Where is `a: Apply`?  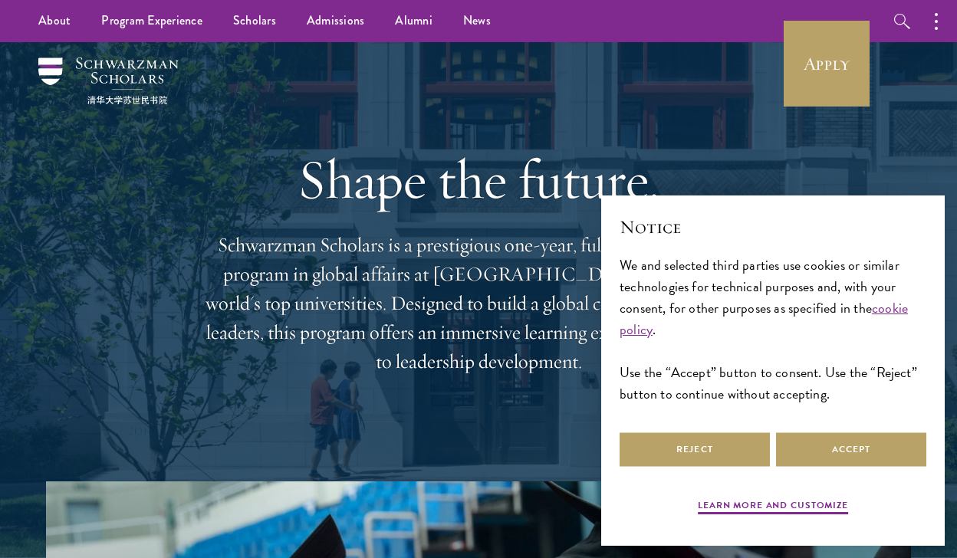
a: Apply is located at coordinates (827, 64).